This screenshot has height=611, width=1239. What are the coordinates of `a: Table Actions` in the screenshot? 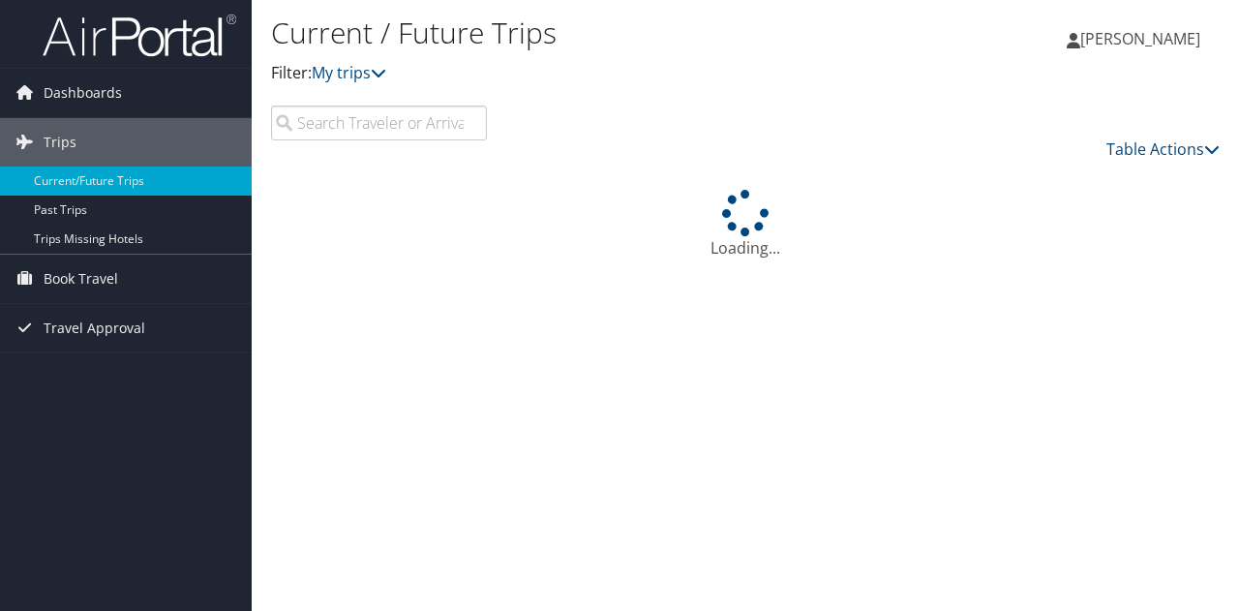 It's located at (1163, 149).